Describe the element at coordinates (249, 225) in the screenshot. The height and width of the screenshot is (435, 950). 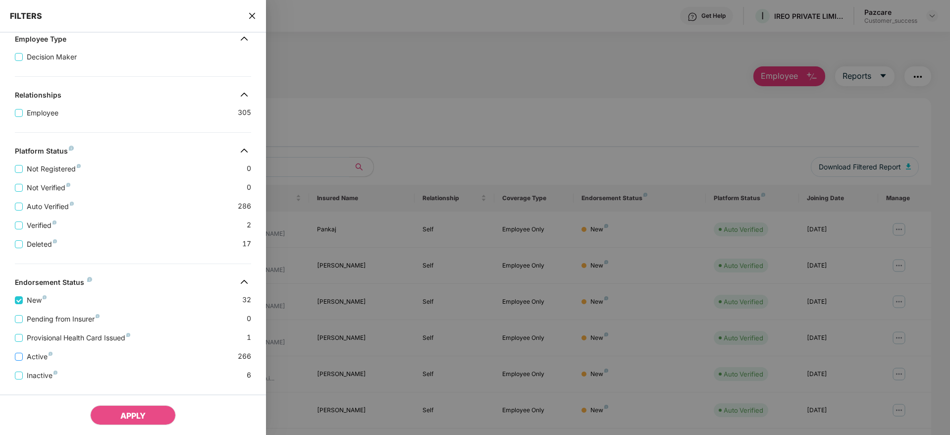
I see `span: 2` at that location.